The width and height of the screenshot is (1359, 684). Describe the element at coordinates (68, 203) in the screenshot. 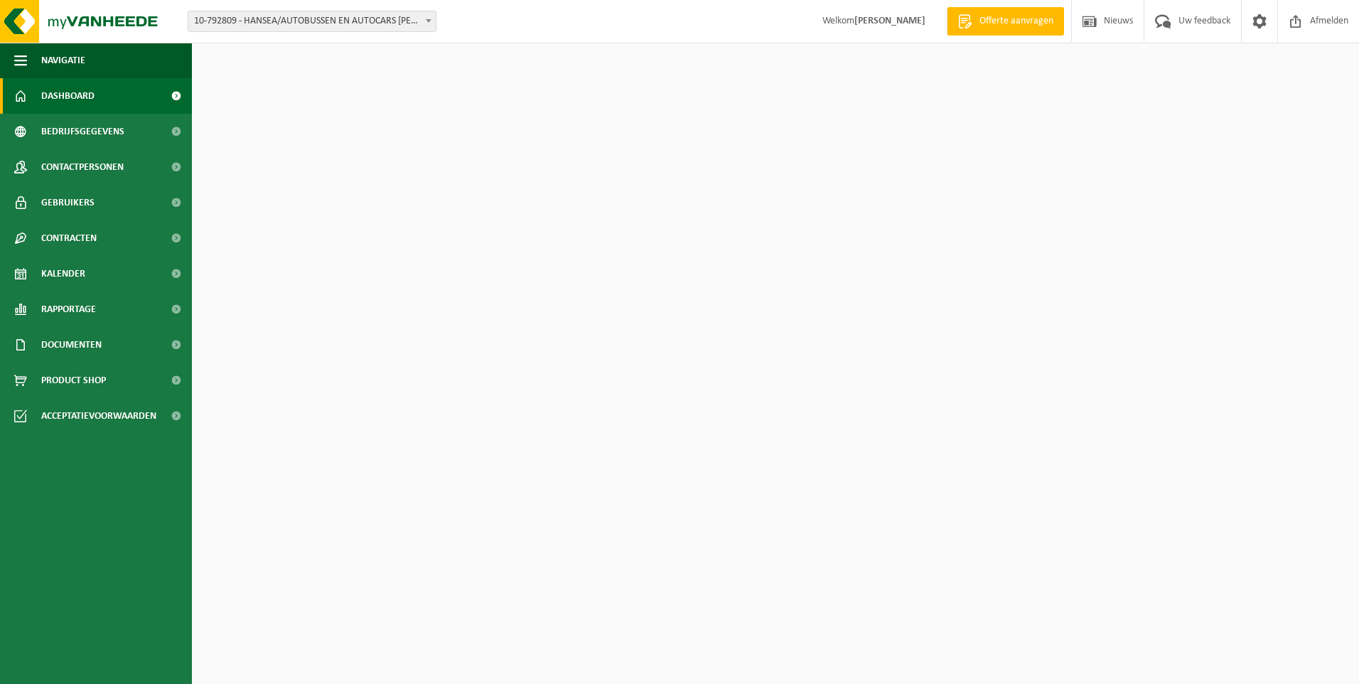

I see `span: Gebruikers` at that location.